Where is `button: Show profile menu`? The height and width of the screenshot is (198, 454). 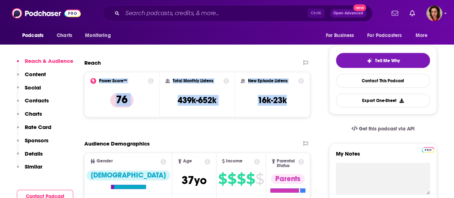 button: Show profile menu is located at coordinates (434, 13).